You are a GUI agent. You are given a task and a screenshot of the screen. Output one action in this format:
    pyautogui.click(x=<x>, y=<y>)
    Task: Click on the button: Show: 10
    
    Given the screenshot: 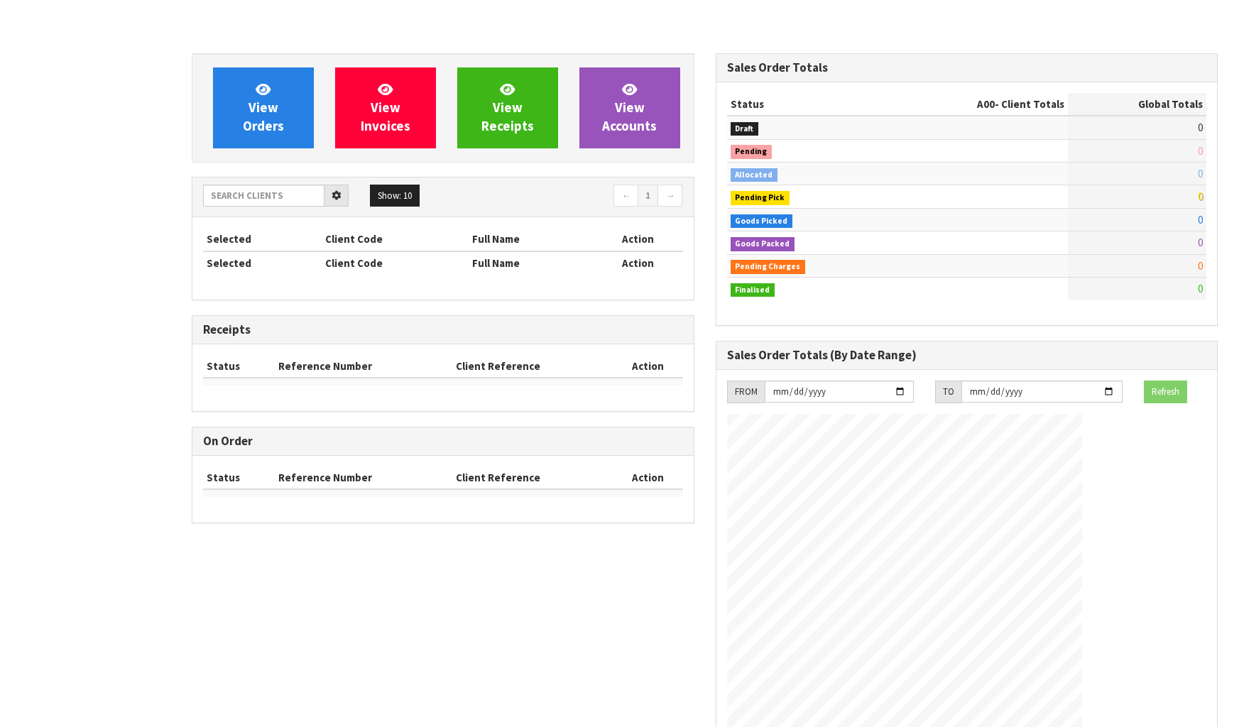 What is the action you would take?
    pyautogui.click(x=395, y=196)
    